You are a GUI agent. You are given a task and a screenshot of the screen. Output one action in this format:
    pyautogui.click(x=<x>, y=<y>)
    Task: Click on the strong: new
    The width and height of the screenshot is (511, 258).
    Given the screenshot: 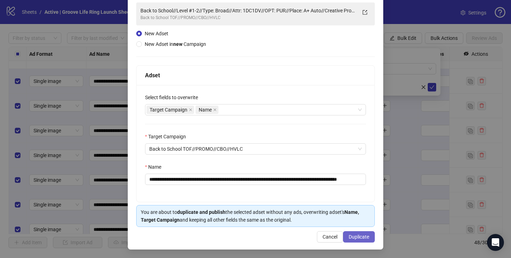 What is the action you would take?
    pyautogui.click(x=178, y=44)
    